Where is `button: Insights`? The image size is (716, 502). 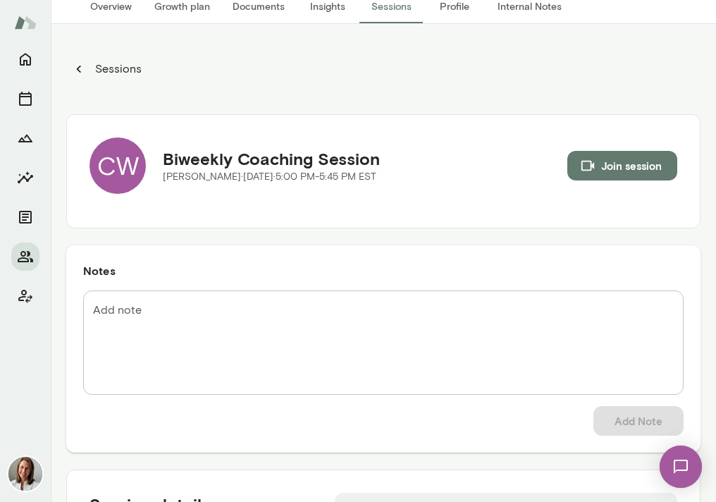
button: Insights is located at coordinates (25, 178).